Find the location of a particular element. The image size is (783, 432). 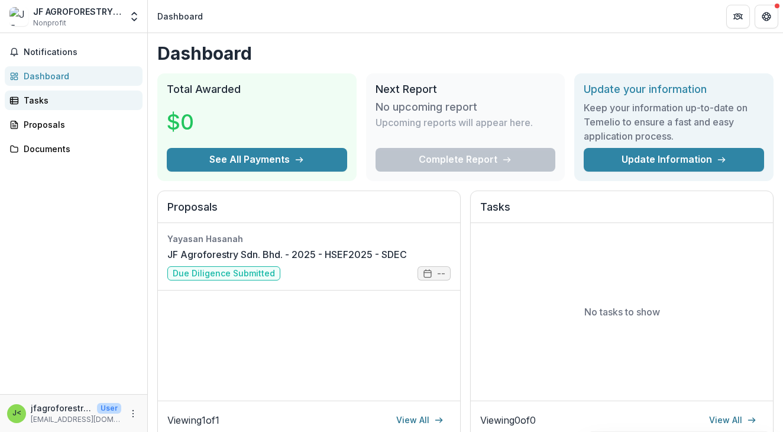

h2: Next Report is located at coordinates (465, 89).